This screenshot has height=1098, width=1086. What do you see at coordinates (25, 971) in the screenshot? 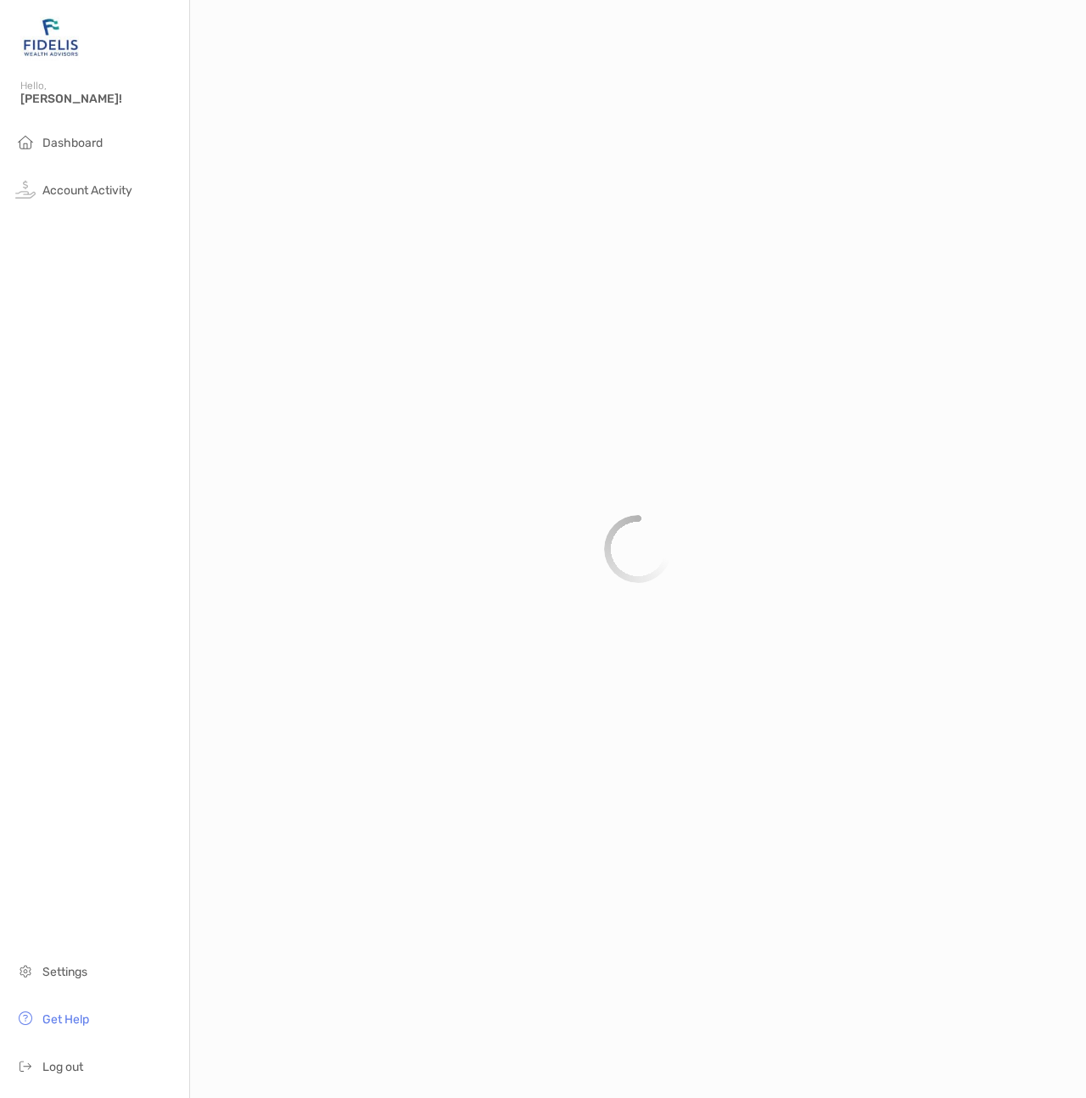
I see `img: settings icon` at bounding box center [25, 971].